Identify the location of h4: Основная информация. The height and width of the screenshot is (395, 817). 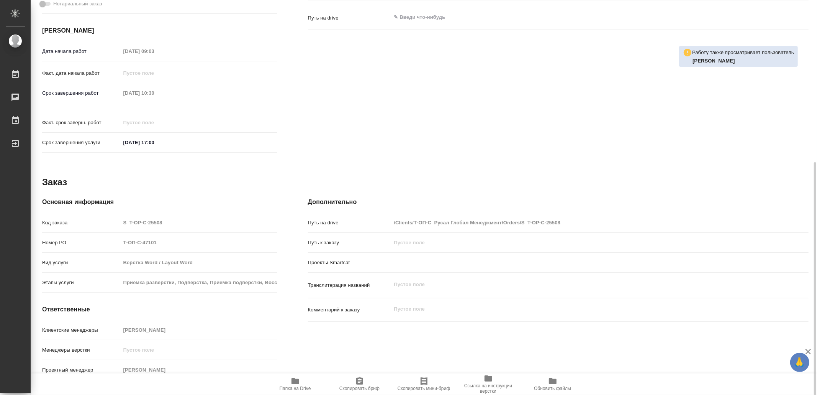
(160, 202).